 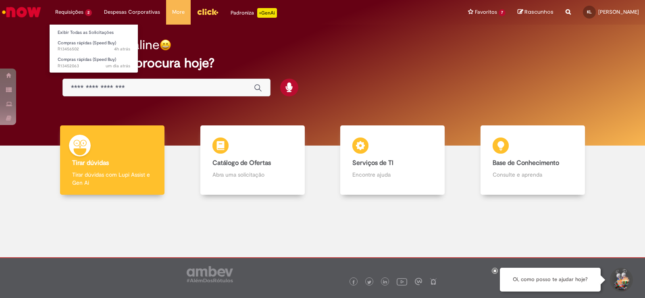 What do you see at coordinates (210, 274) in the screenshot?
I see `img: logo_footer_ambev_rotulo_gray.png` at bounding box center [210, 274].